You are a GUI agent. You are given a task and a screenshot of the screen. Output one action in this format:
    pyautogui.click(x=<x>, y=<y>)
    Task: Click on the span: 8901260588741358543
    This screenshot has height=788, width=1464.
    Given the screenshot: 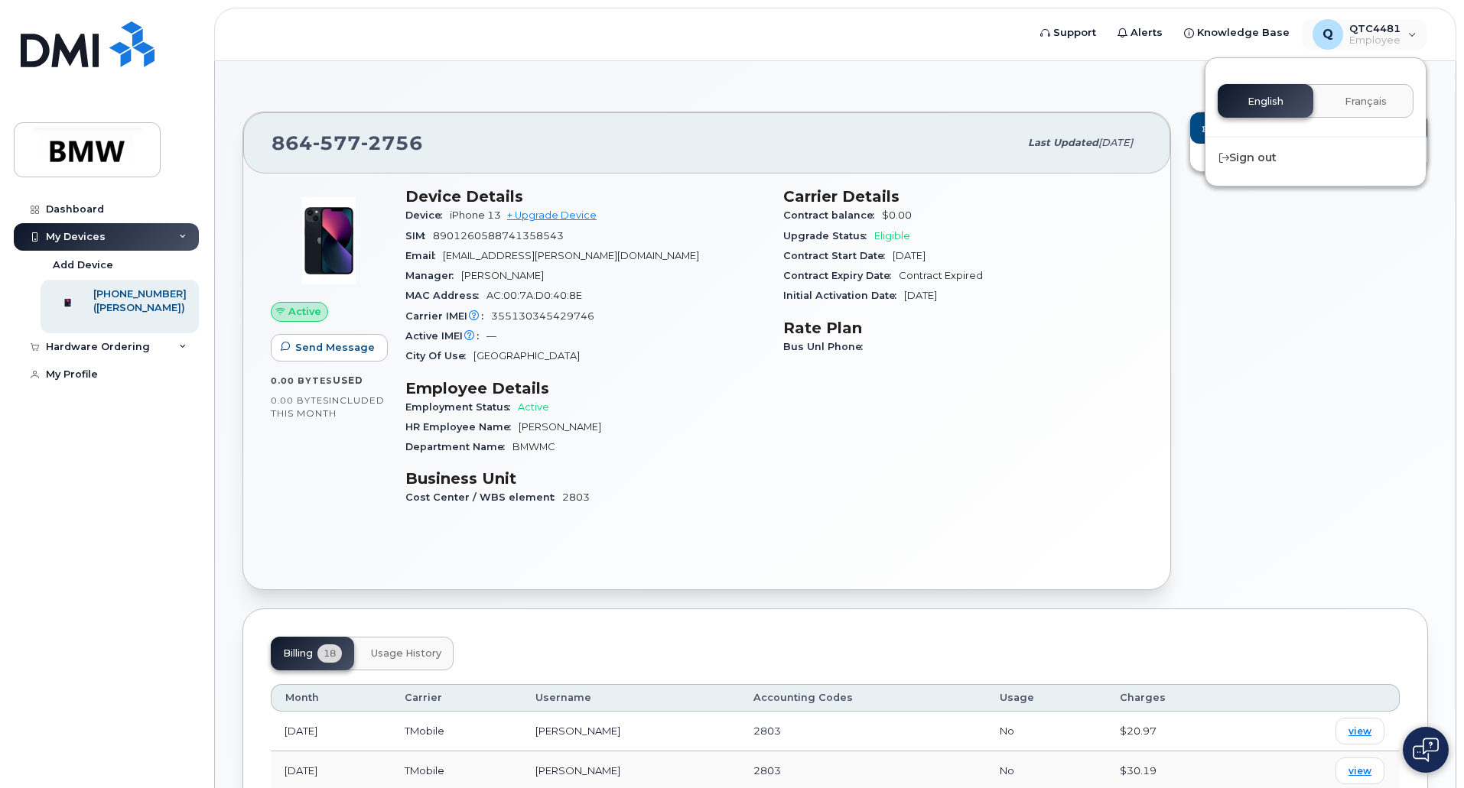 What is the action you would take?
    pyautogui.click(x=498, y=236)
    